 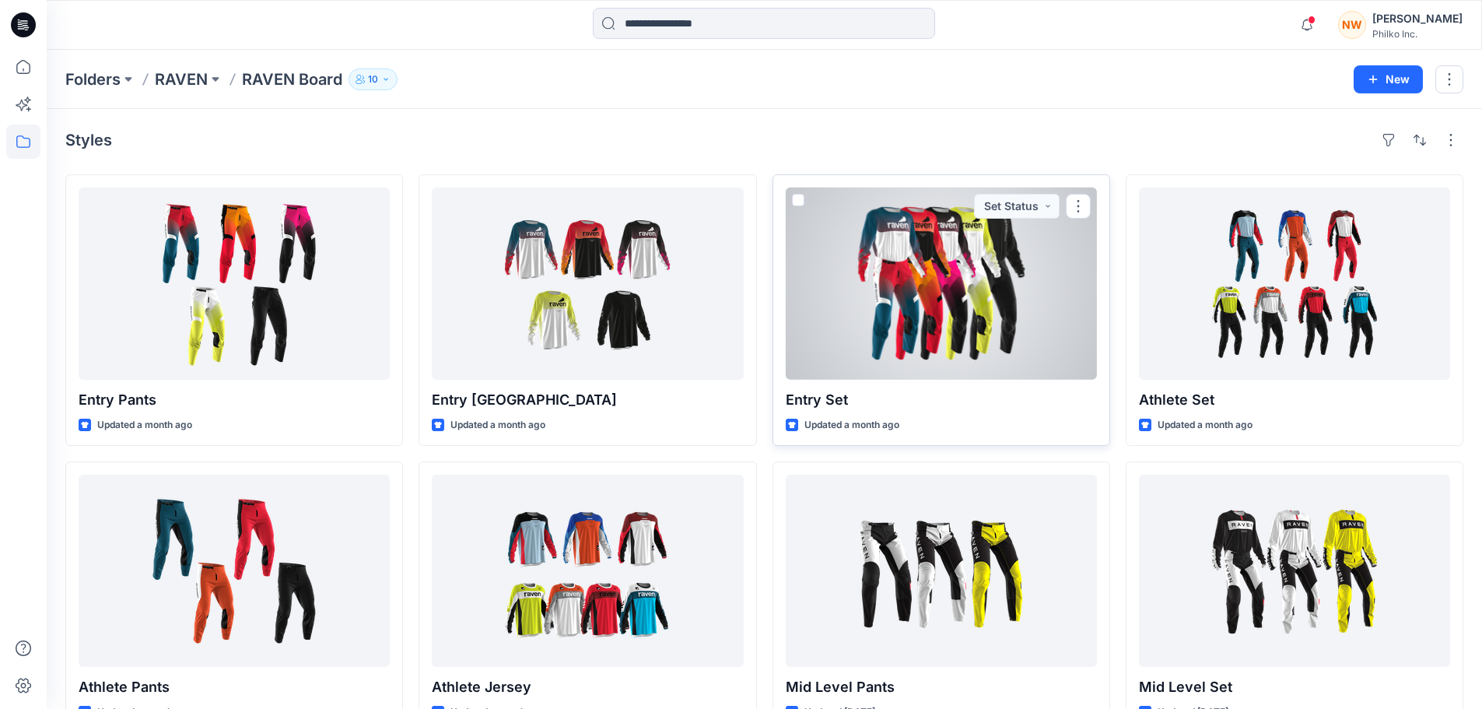 What do you see at coordinates (181, 79) in the screenshot?
I see `p: RAVEN` at bounding box center [181, 79].